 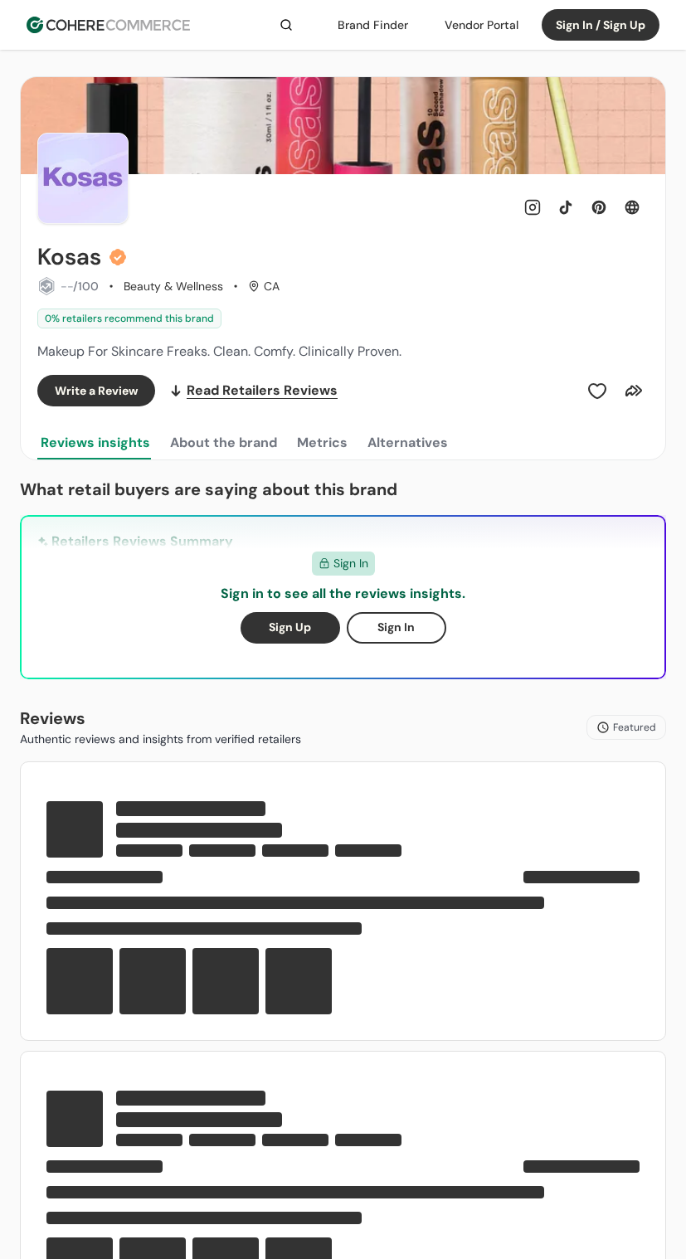 What do you see at coordinates (69, 257) in the screenshot?
I see `h2: Kosas` at bounding box center [69, 257].